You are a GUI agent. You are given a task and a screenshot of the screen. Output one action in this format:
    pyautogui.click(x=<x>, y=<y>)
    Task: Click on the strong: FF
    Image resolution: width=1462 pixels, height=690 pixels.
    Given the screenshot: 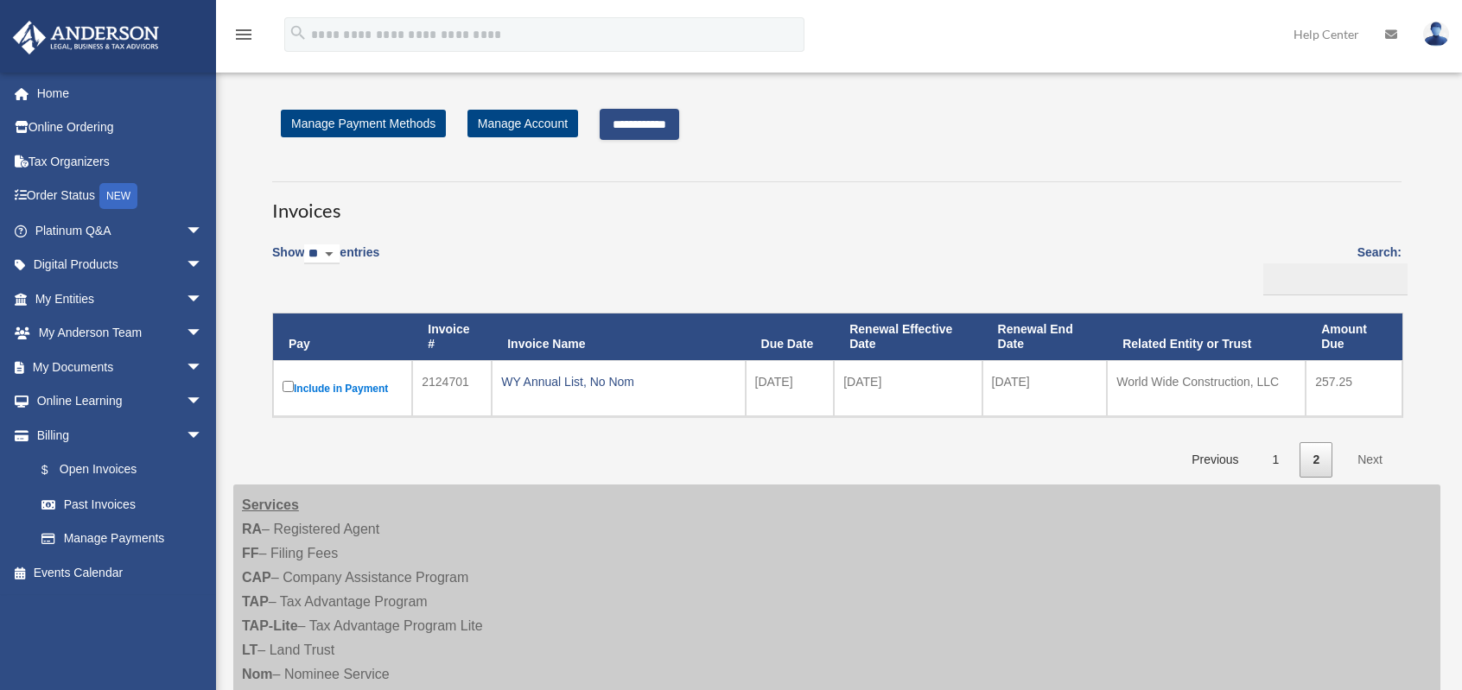 What is the action you would take?
    pyautogui.click(x=251, y=553)
    